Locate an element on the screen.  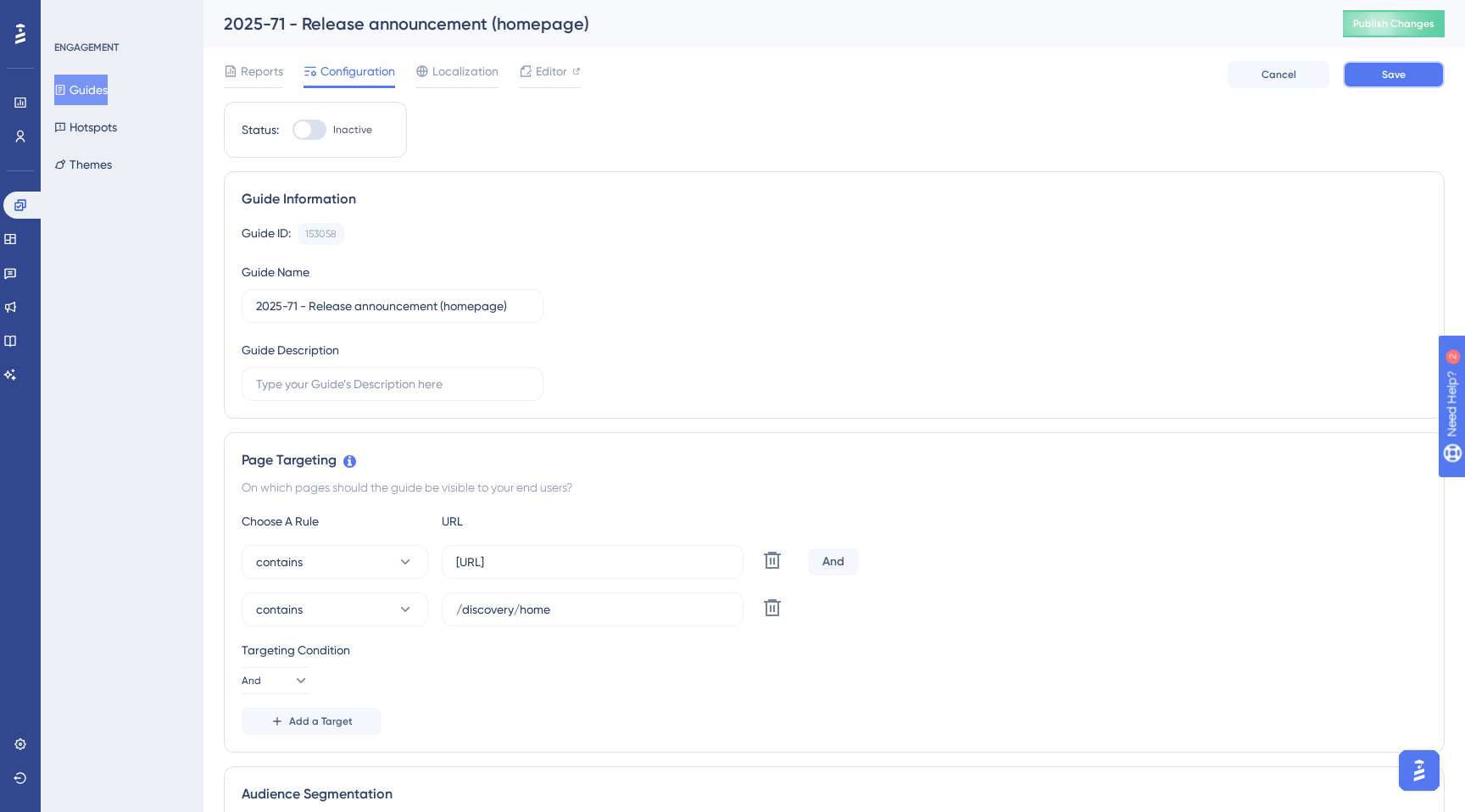
div: Status: is located at coordinates (260, 129).